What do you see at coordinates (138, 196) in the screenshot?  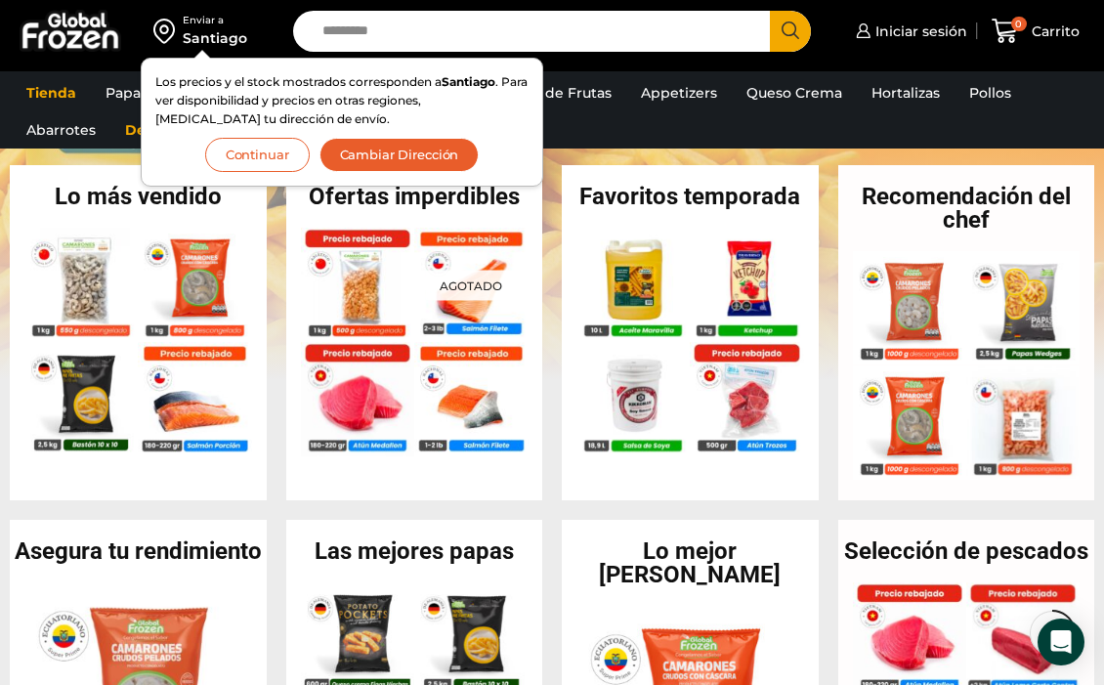 I see `h2: Lo más vendido` at bounding box center [138, 196].